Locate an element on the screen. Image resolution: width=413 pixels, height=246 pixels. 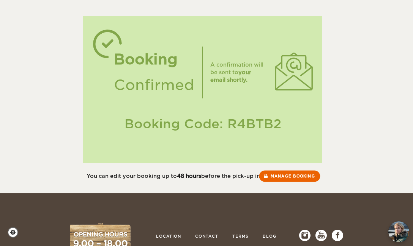
a: Location is located at coordinates (168, 237).